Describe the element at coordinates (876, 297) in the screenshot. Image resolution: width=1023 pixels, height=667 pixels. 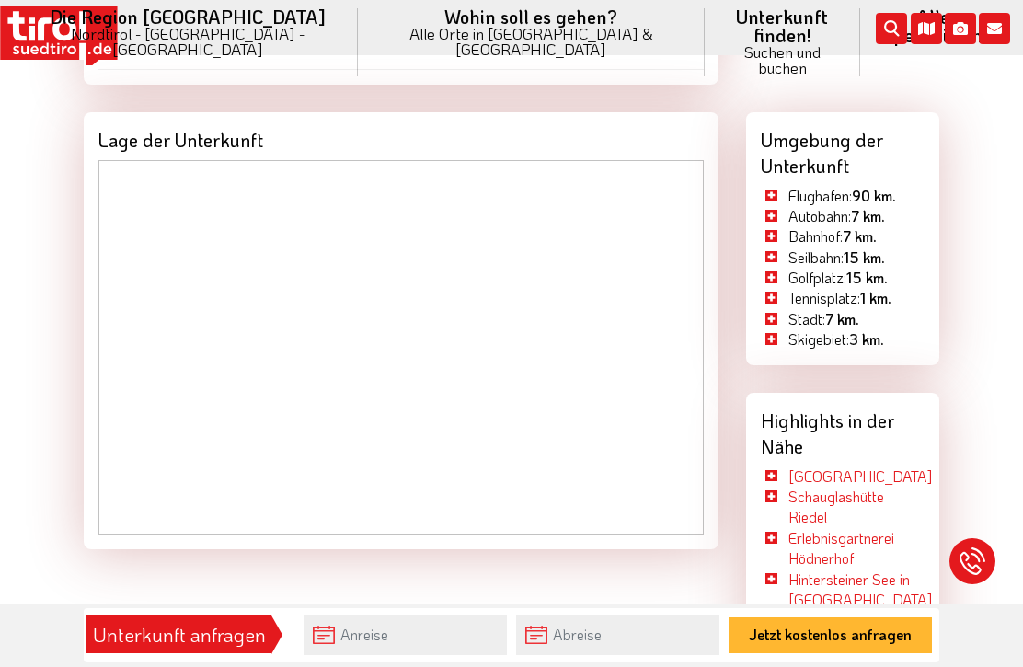
I see `b: 1 km.` at that location.